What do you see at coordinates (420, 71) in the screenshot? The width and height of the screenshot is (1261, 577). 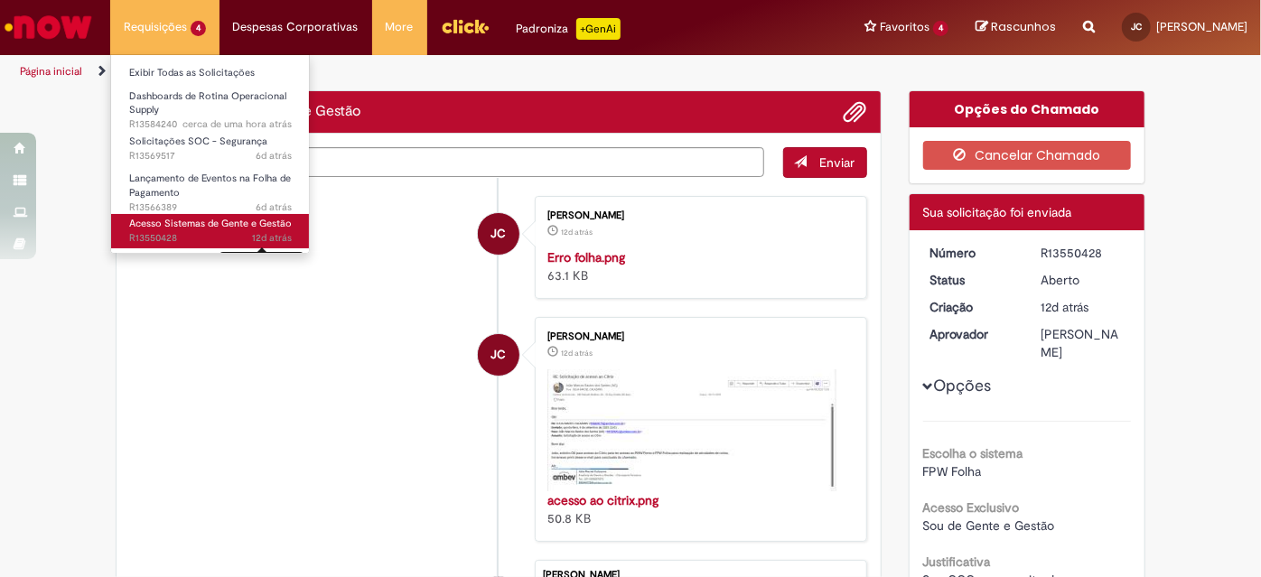 I see `ul: Trilhas de página` at bounding box center [420, 71].